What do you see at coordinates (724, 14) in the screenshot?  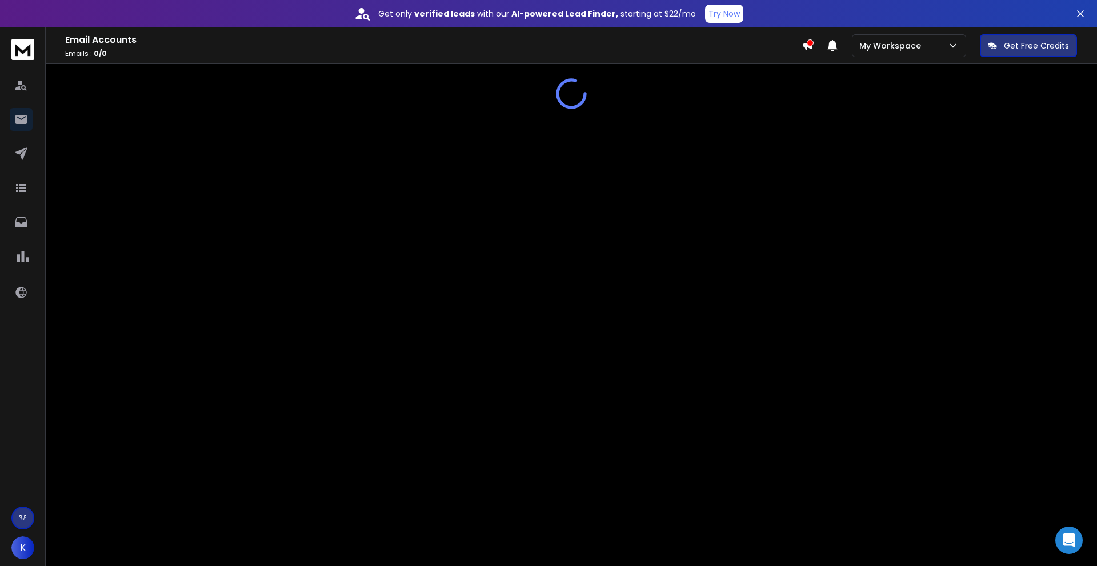 I see `button: Try Now` at bounding box center [724, 14].